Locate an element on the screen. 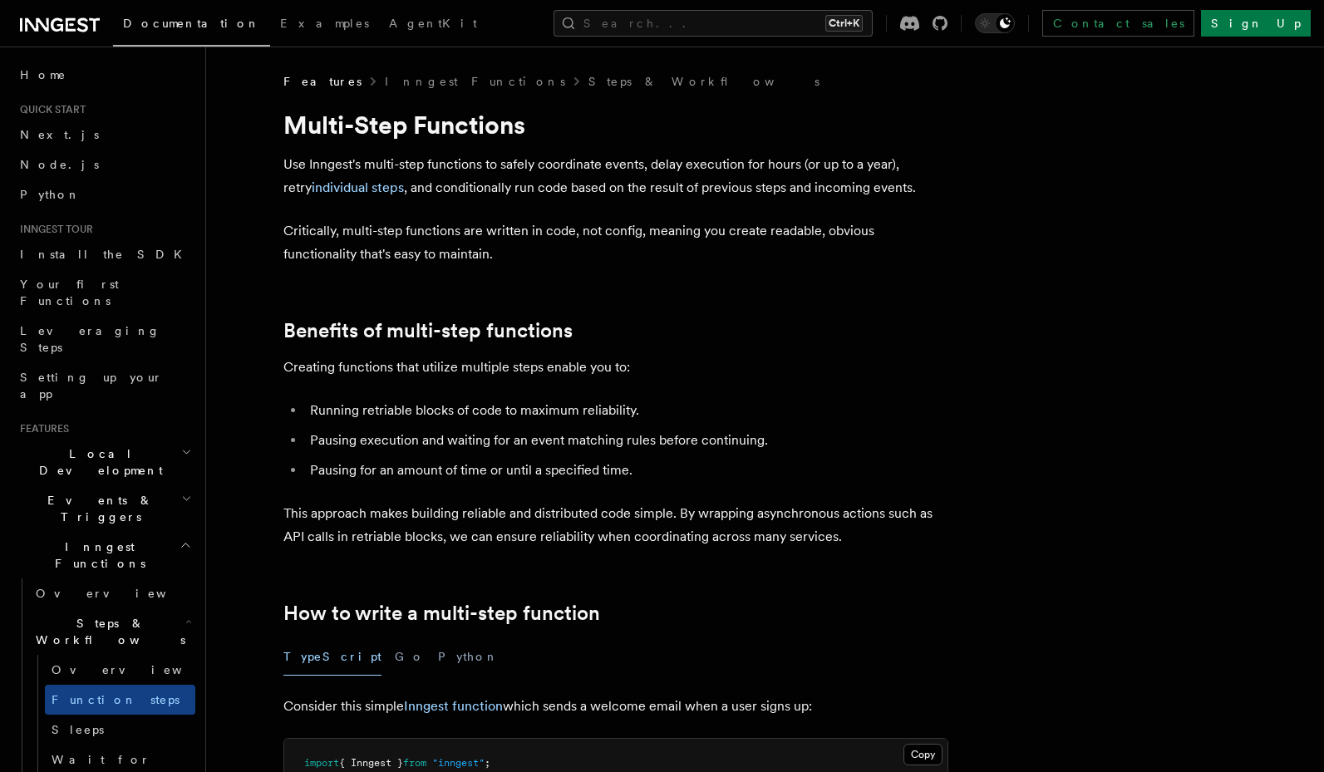 The height and width of the screenshot is (772, 1324). button: Events & Triggers is located at coordinates (104, 509).